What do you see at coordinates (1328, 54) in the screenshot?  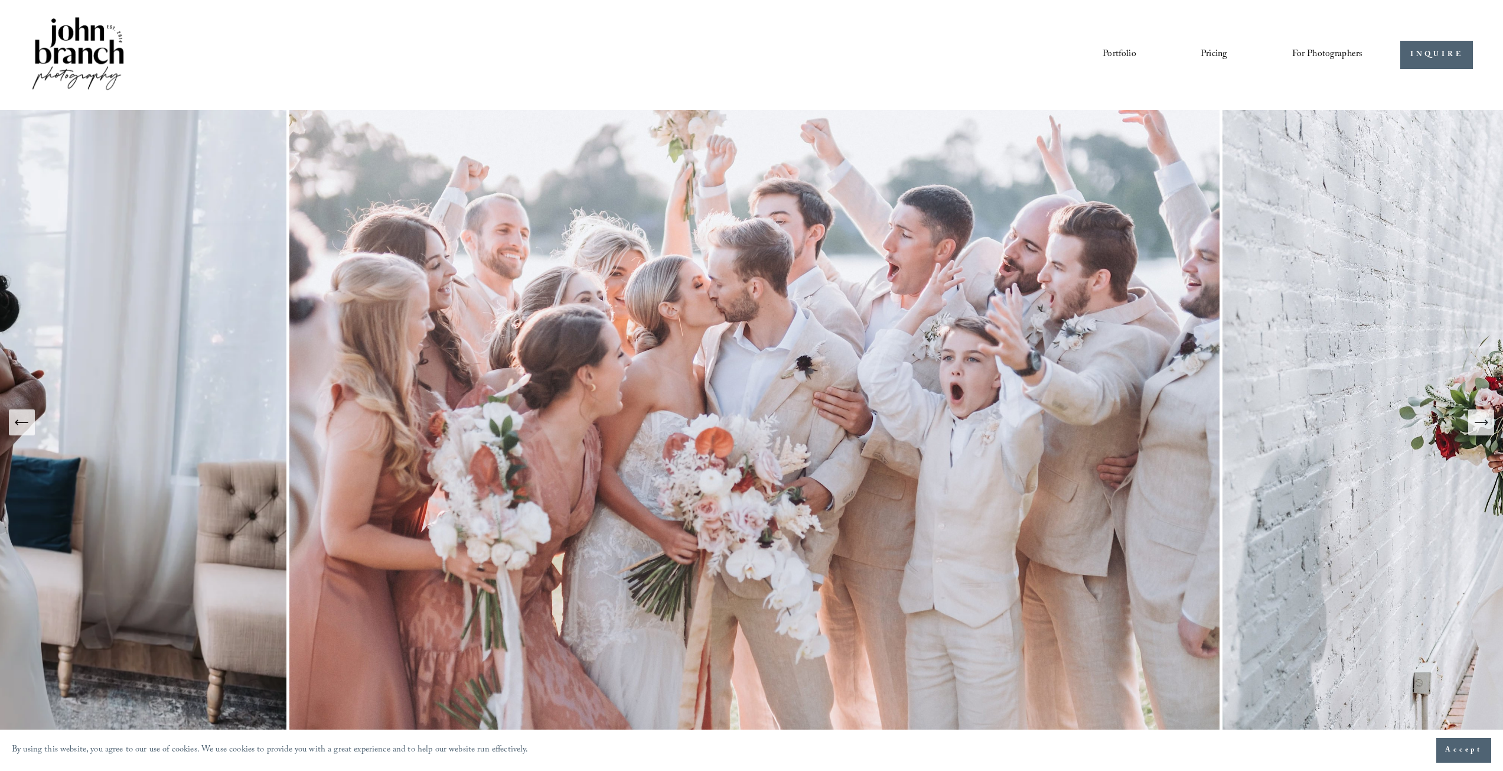 I see `span: For Photographers` at bounding box center [1328, 54].